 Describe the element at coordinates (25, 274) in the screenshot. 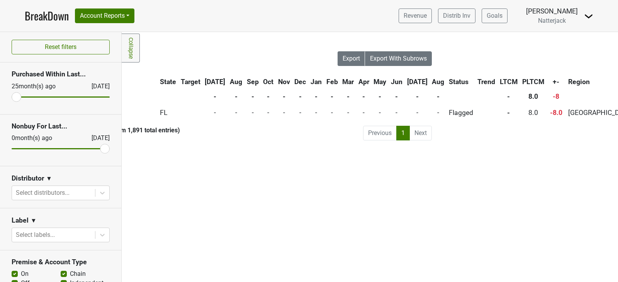

I see `label: On` at that location.